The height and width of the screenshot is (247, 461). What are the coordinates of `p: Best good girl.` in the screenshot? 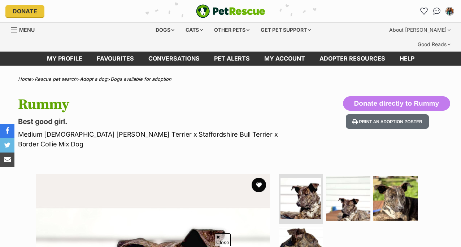 It's located at (150, 122).